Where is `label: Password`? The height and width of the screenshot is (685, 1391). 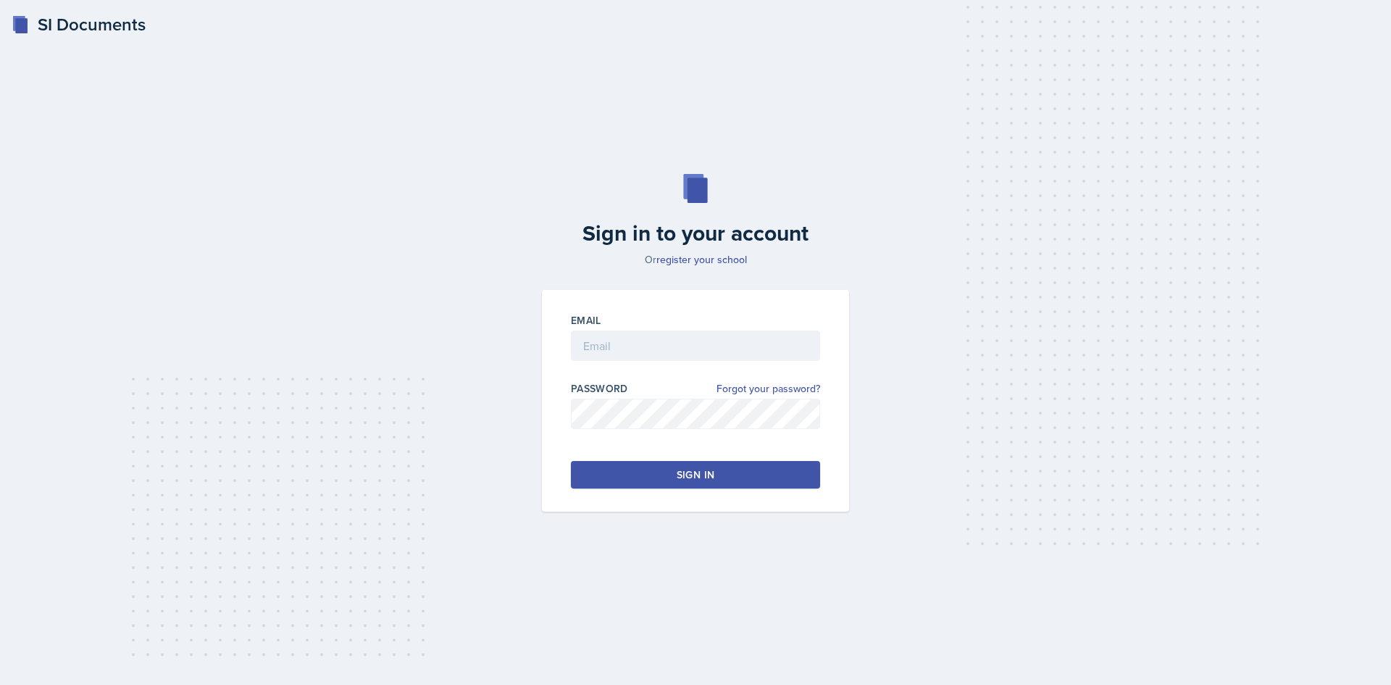
label: Password is located at coordinates (599, 388).